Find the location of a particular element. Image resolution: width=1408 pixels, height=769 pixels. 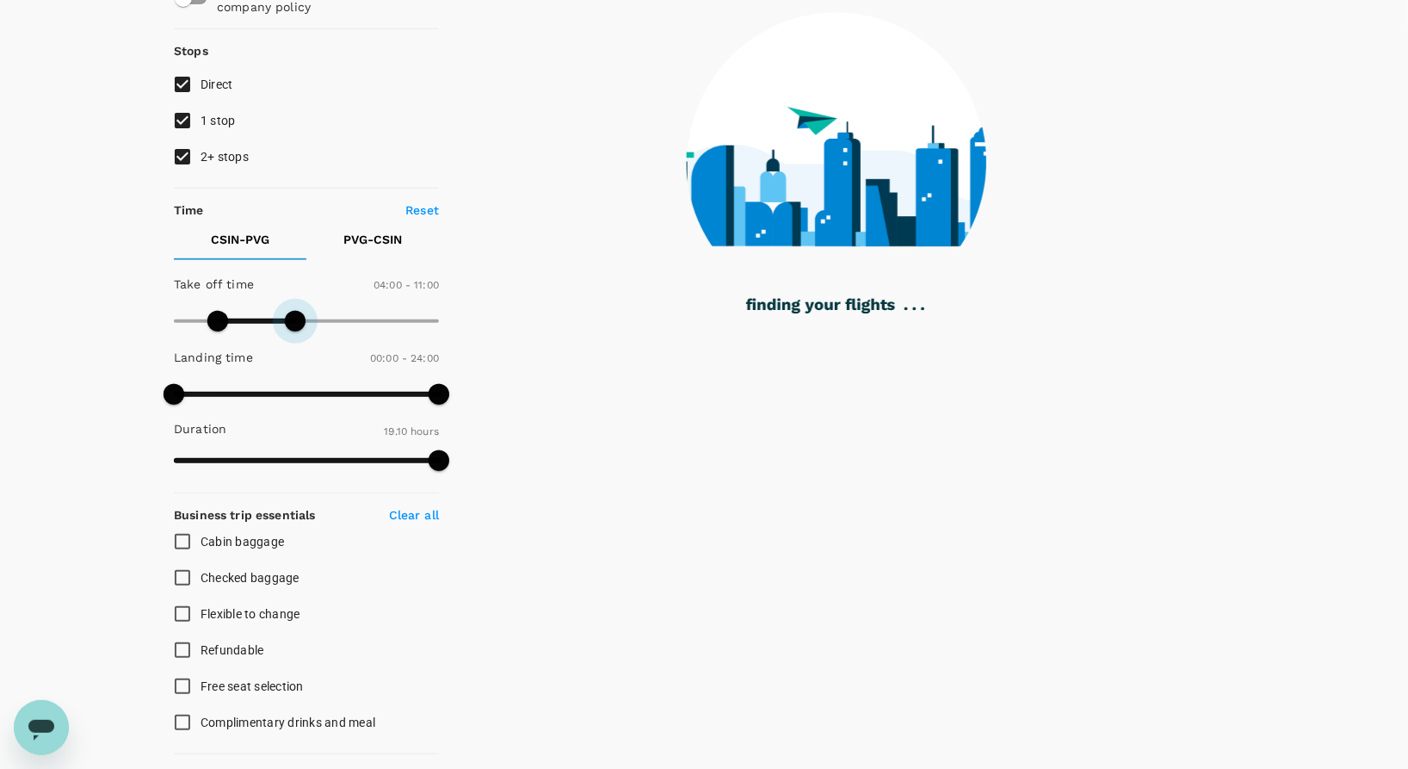

span: Flexible to change is located at coordinates (251, 614).